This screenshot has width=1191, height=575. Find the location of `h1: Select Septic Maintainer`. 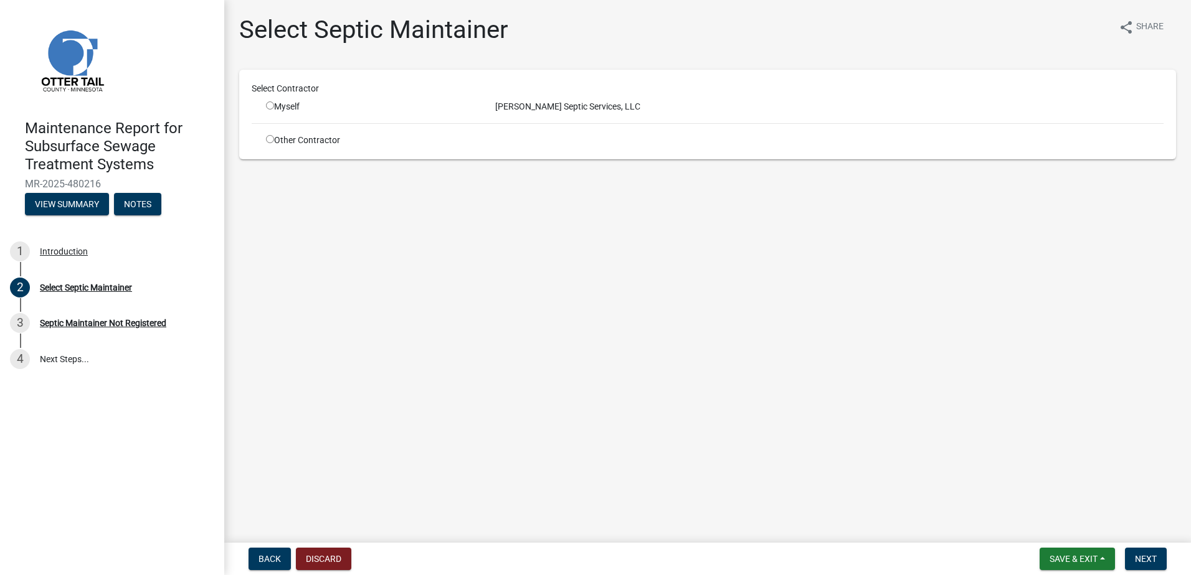

h1: Select Septic Maintainer is located at coordinates (374, 30).